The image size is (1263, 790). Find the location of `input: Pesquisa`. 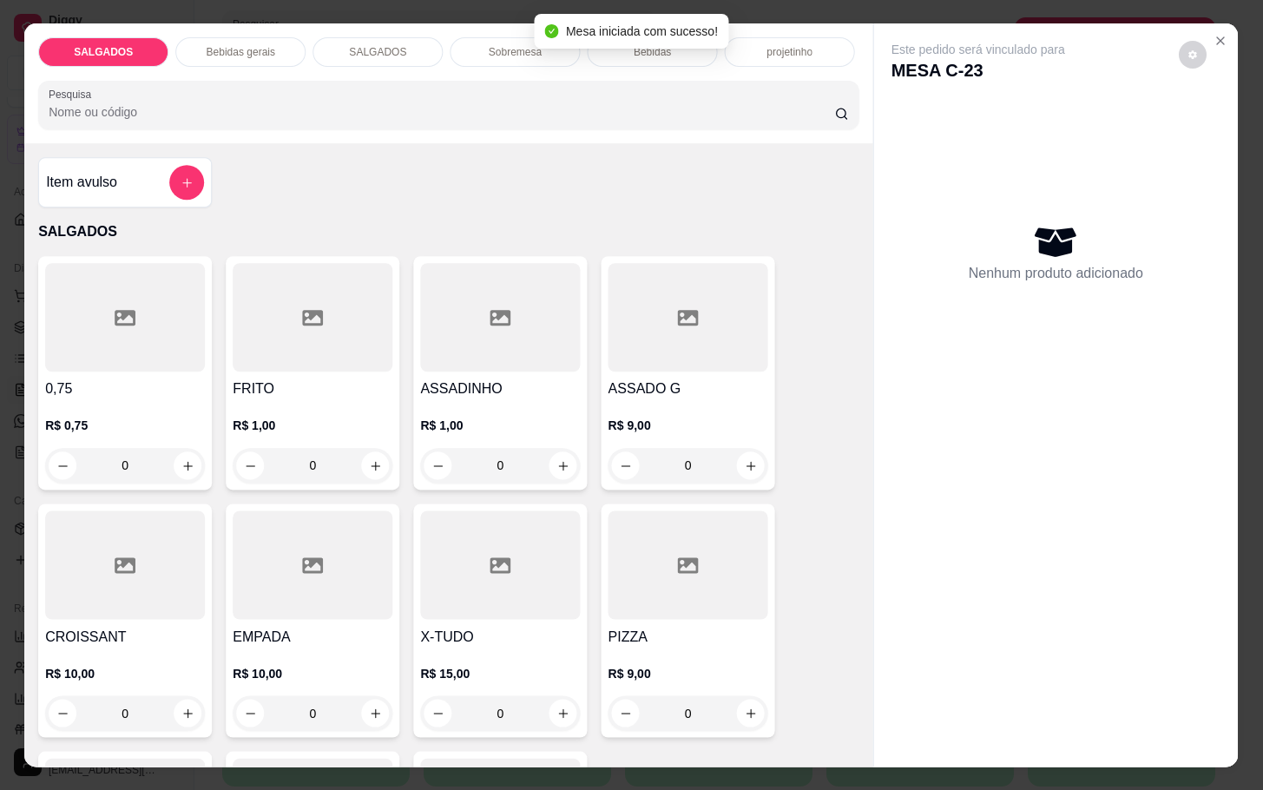

input: Pesquisa is located at coordinates (443, 112).